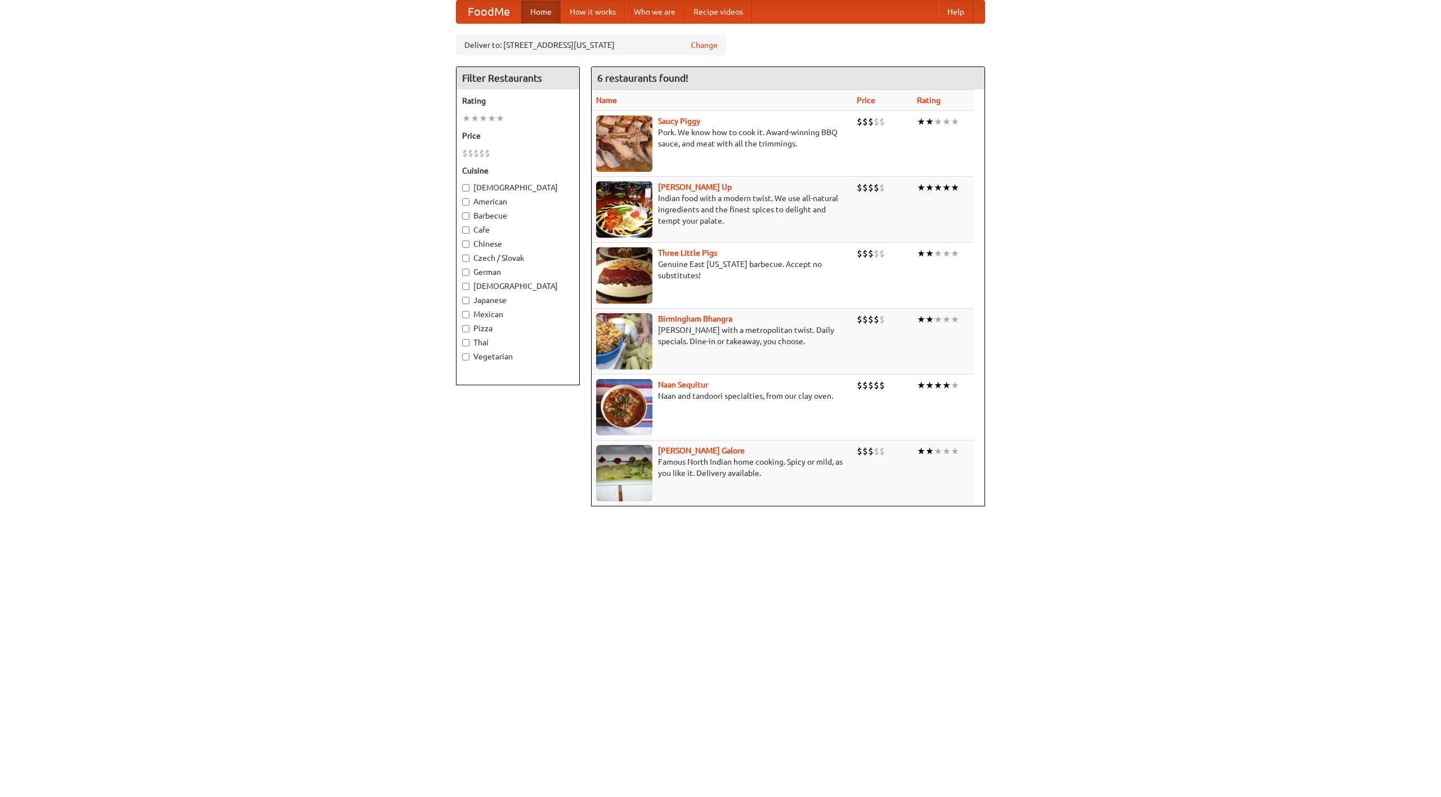  Describe the element at coordinates (606, 100) in the screenshot. I see `a: Name` at that location.